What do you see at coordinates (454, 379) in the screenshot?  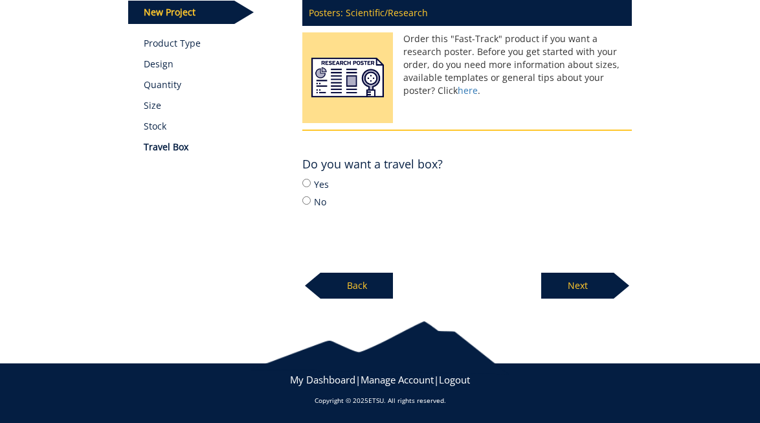 I see `a: Logout` at bounding box center [454, 379].